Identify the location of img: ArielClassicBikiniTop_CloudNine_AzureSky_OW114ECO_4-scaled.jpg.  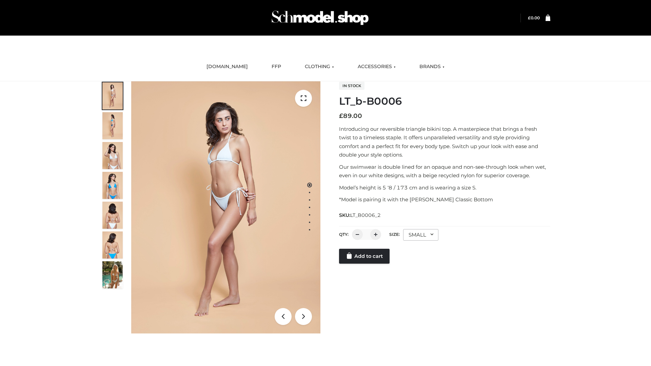
(113, 186).